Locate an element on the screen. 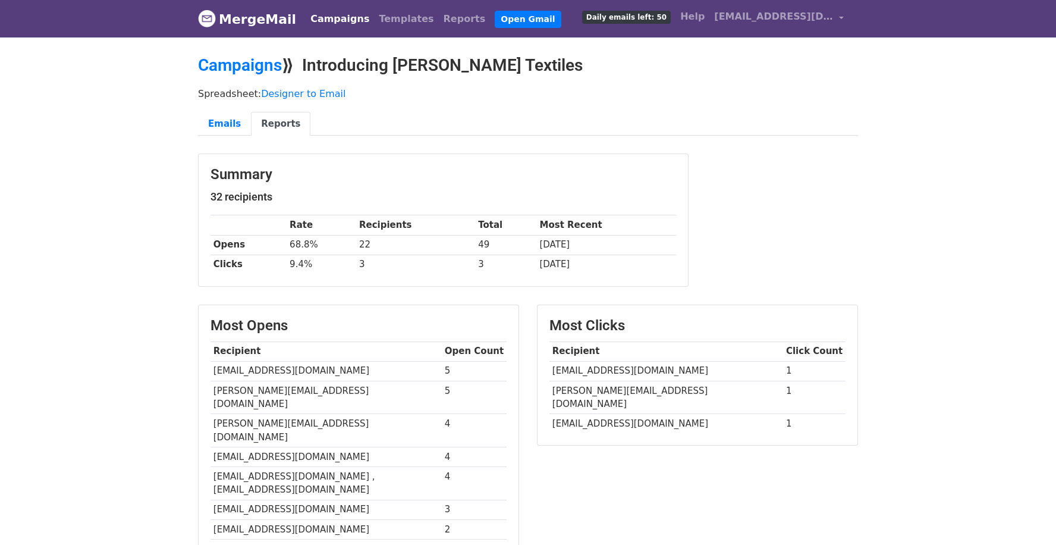 This screenshot has height=545, width=1056. a: Templates is located at coordinates (406, 19).